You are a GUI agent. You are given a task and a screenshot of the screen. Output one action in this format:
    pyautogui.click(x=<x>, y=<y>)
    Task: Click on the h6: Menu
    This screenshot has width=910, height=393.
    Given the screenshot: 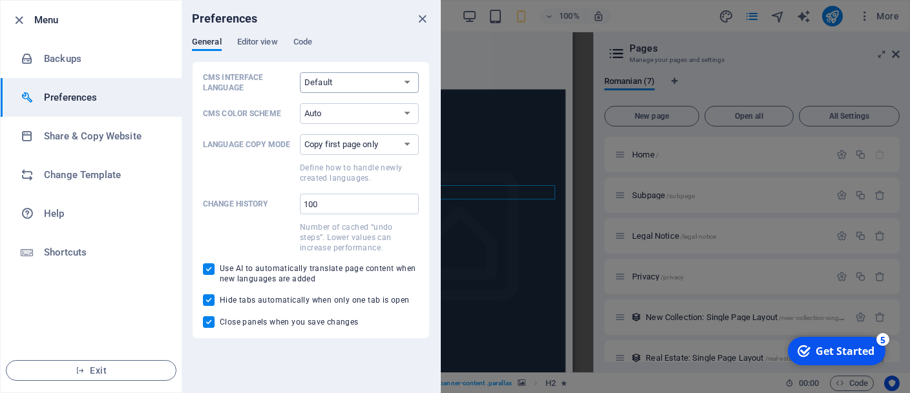 What is the action you would take?
    pyautogui.click(x=103, y=20)
    